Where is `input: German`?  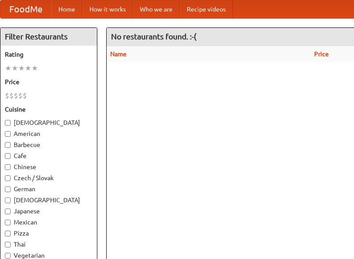
input: German is located at coordinates (8, 189).